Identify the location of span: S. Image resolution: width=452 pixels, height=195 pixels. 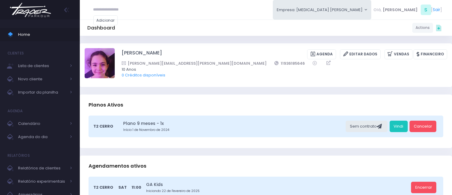
(426, 10).